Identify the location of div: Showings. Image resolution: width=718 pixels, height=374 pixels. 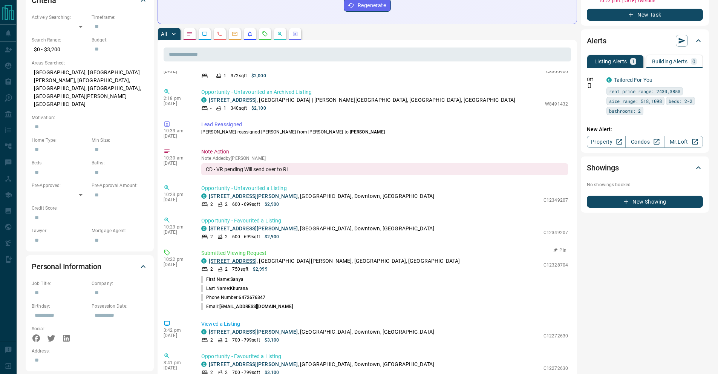
(645, 168).